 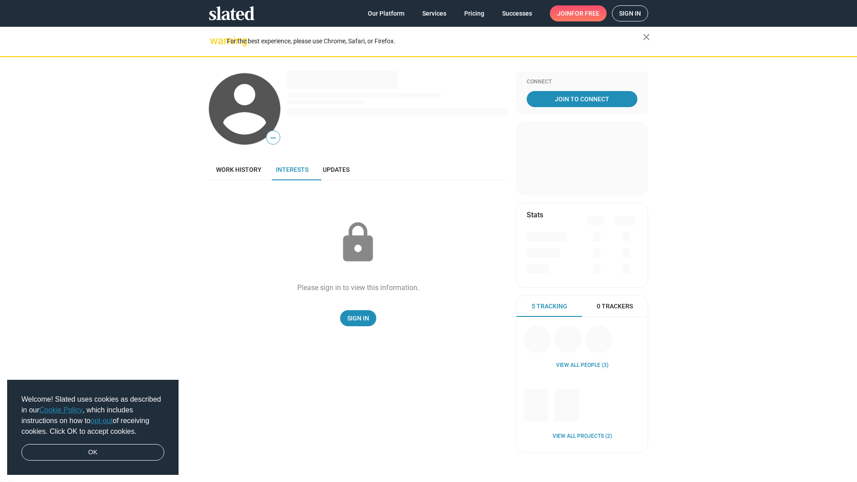 I want to click on a: Interests, so click(x=292, y=170).